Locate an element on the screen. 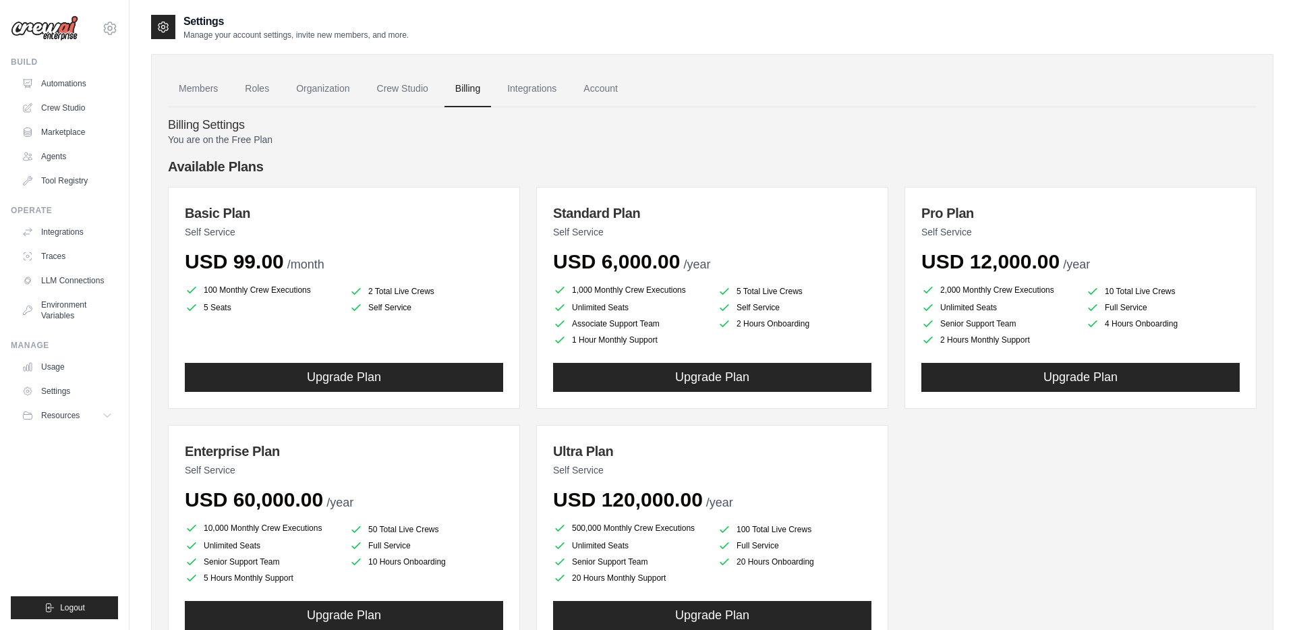  a: Account is located at coordinates (600, 89).